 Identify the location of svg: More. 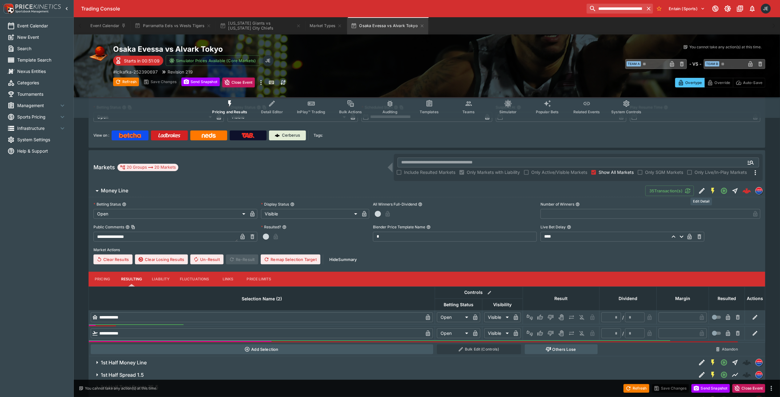
(755, 172).